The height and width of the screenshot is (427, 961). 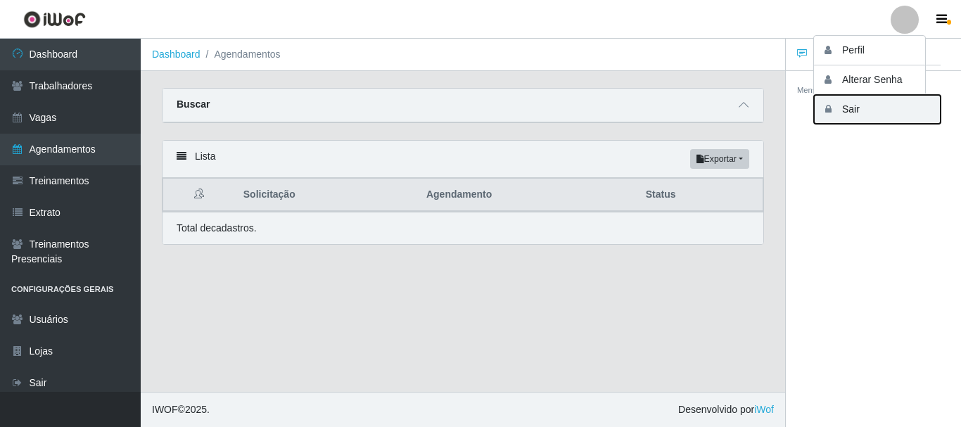 I want to click on button: Perfil, so click(x=877, y=51).